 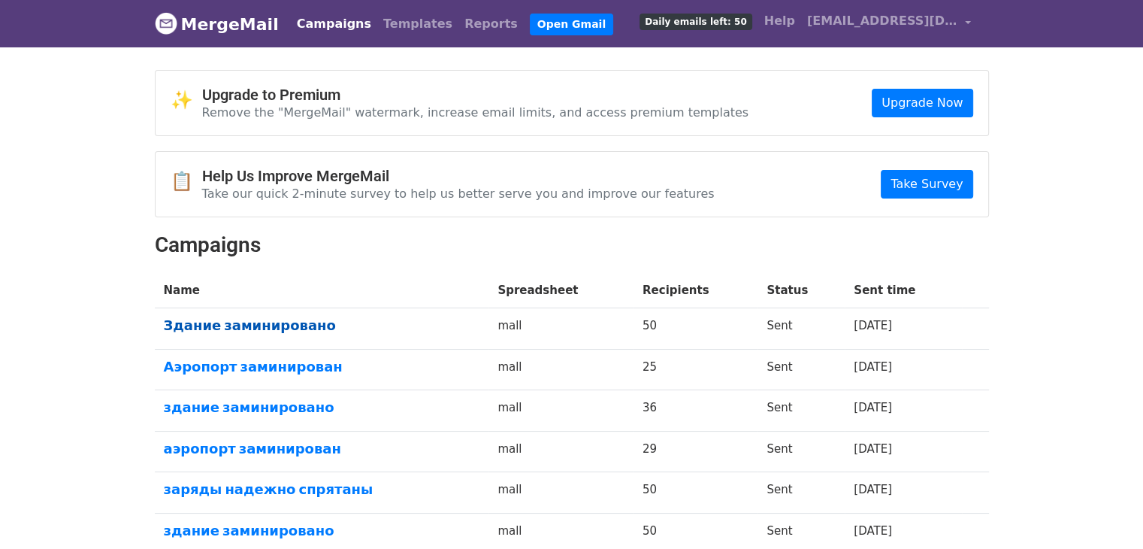 What do you see at coordinates (695, 410) in the screenshot?
I see `td: 36` at bounding box center [695, 410].